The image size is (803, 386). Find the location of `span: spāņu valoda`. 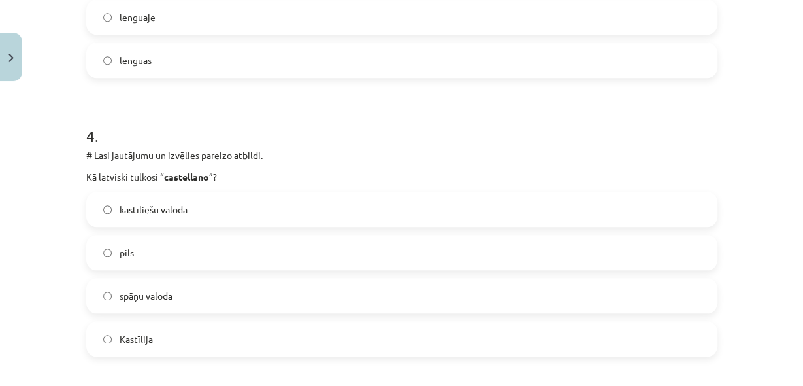

span: spāņu valoda is located at coordinates (146, 295).